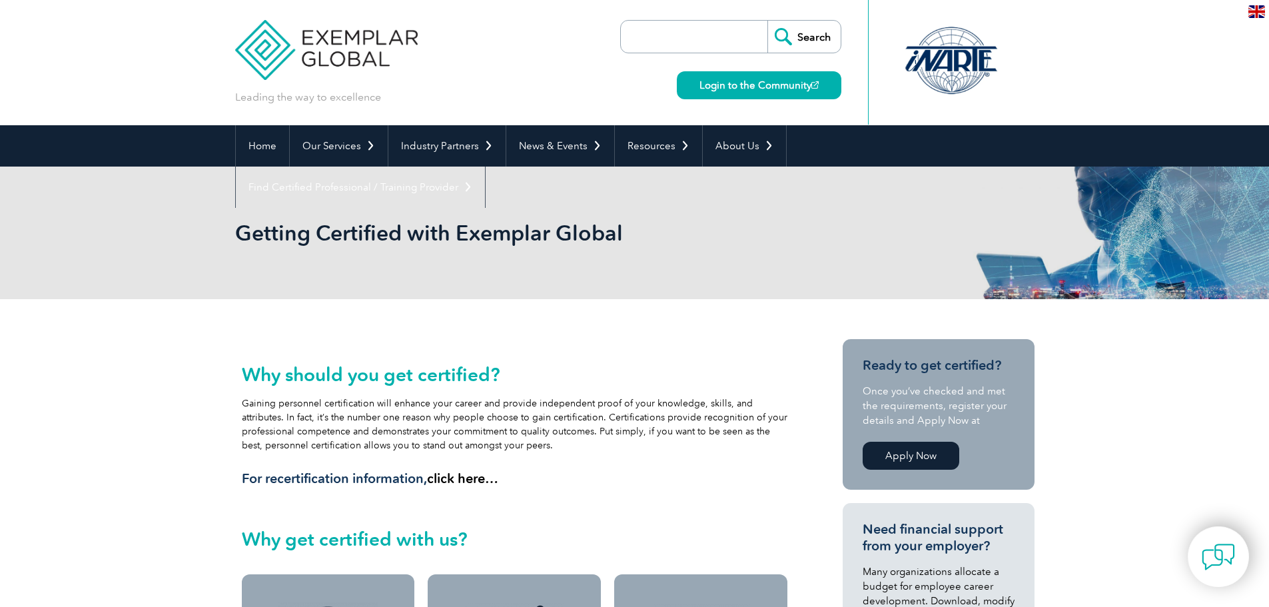  Describe the element at coordinates (491, 232) in the screenshot. I see `h1: Getting Certified with Exemplar Global` at that location.